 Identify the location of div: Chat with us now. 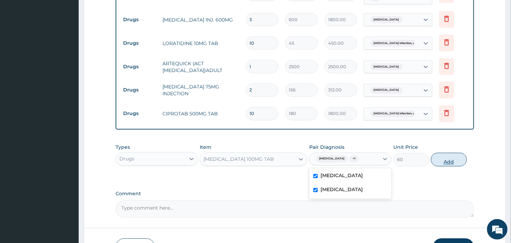
(75, 43).